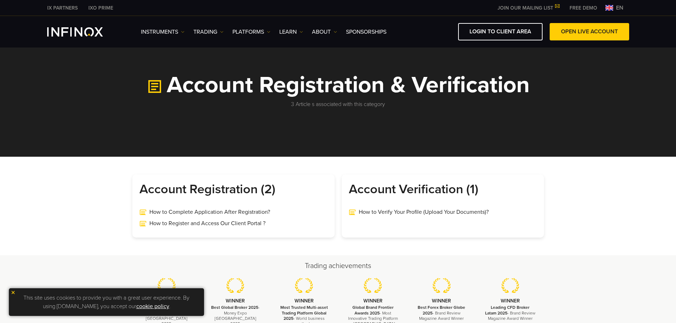 Image resolution: width=676 pixels, height=323 pixels. I want to click on a: OPEN LIVE ACCOUNT, so click(589, 32).